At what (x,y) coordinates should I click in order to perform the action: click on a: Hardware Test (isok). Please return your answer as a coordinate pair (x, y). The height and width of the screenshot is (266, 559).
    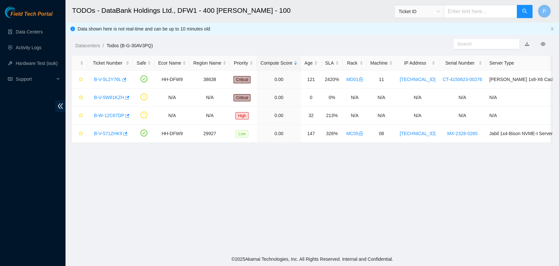
    Looking at the image, I should click on (37, 63).